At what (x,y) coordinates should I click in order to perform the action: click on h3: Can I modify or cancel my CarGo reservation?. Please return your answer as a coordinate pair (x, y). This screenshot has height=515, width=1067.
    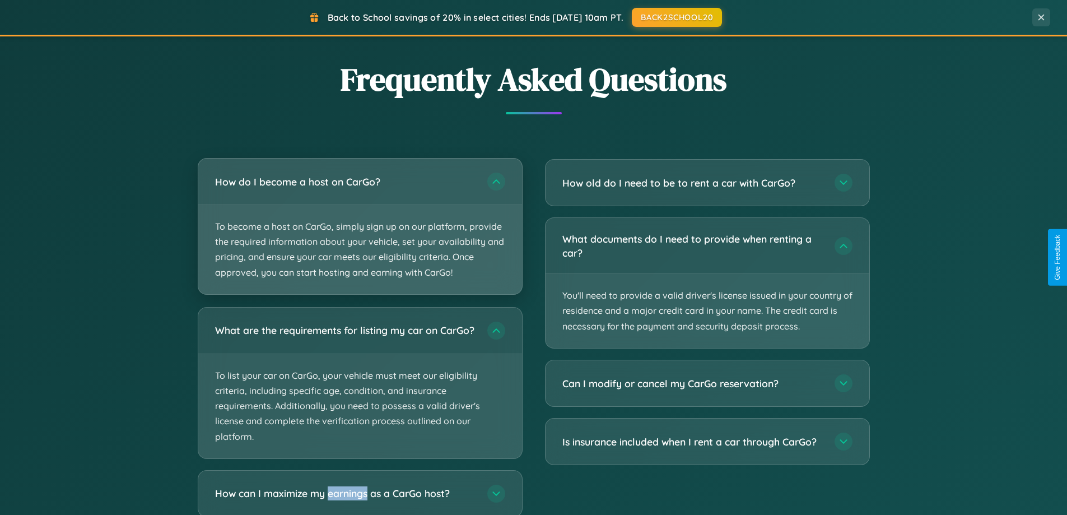
    Looking at the image, I should click on (693, 383).